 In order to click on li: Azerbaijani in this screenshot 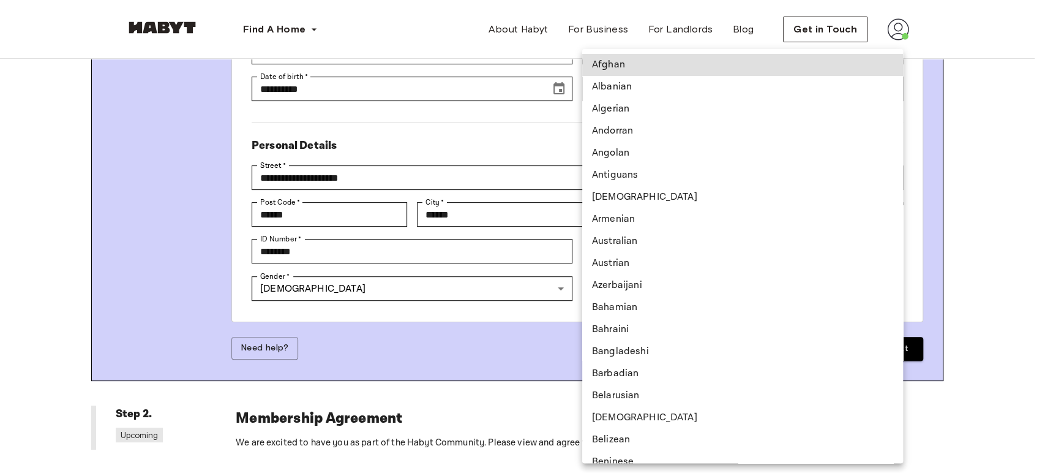, I will do `click(743, 285)`.